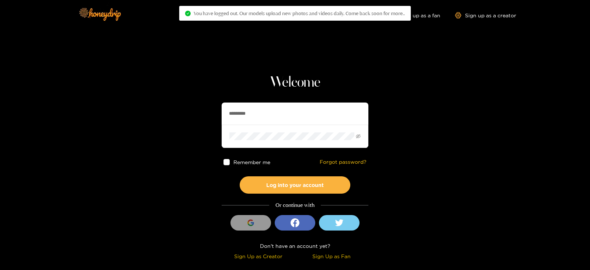  Describe the element at coordinates (258, 256) in the screenshot. I see `div: Sign Up as Creator` at that location.